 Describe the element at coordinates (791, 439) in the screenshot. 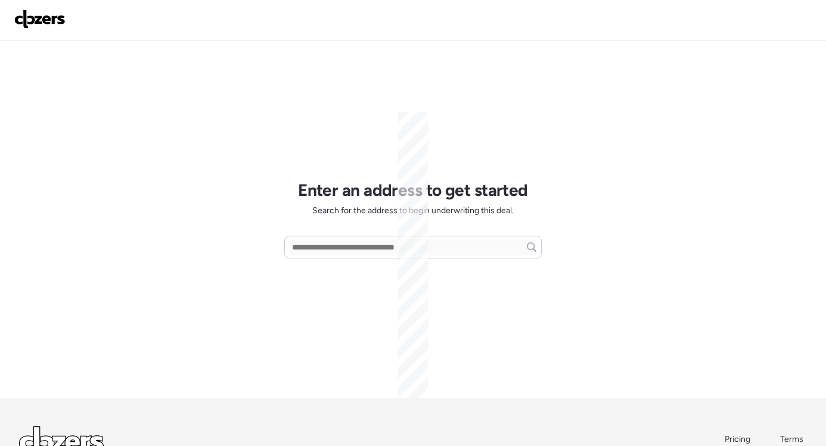

I see `span: Terms` at that location.